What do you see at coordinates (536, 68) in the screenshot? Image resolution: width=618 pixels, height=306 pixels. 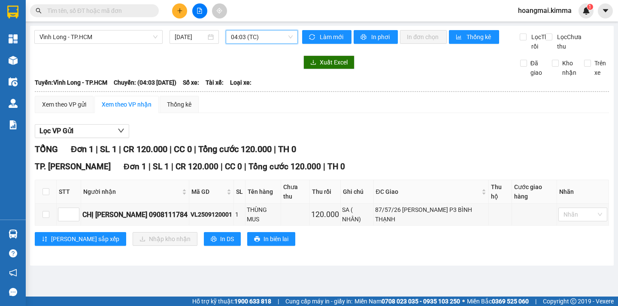 I see `span: Đã giao` at bounding box center [536, 68].